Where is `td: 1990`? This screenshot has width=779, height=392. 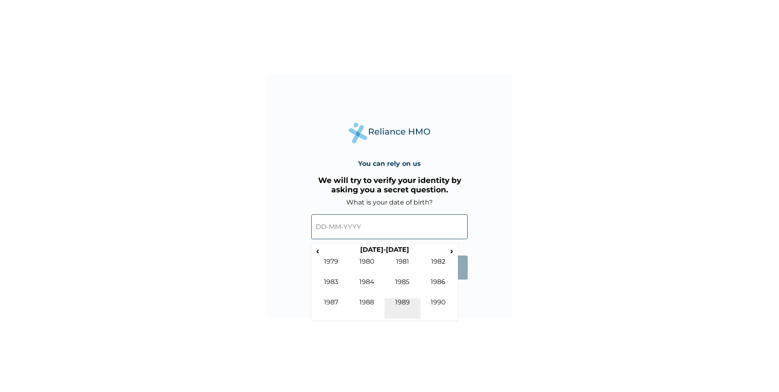 td: 1990 is located at coordinates (439, 309).